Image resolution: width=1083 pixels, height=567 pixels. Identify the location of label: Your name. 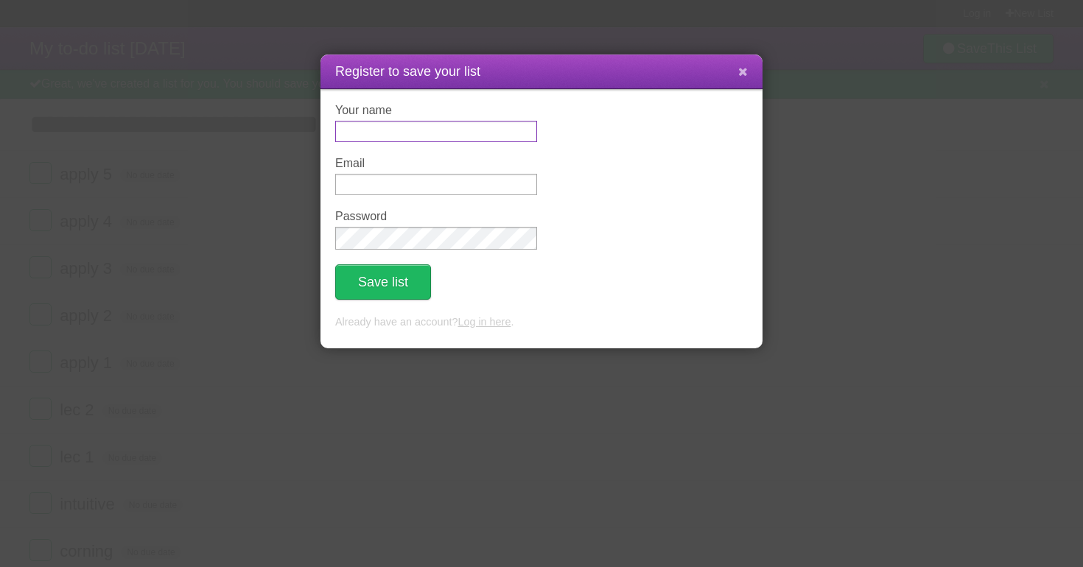
(436, 110).